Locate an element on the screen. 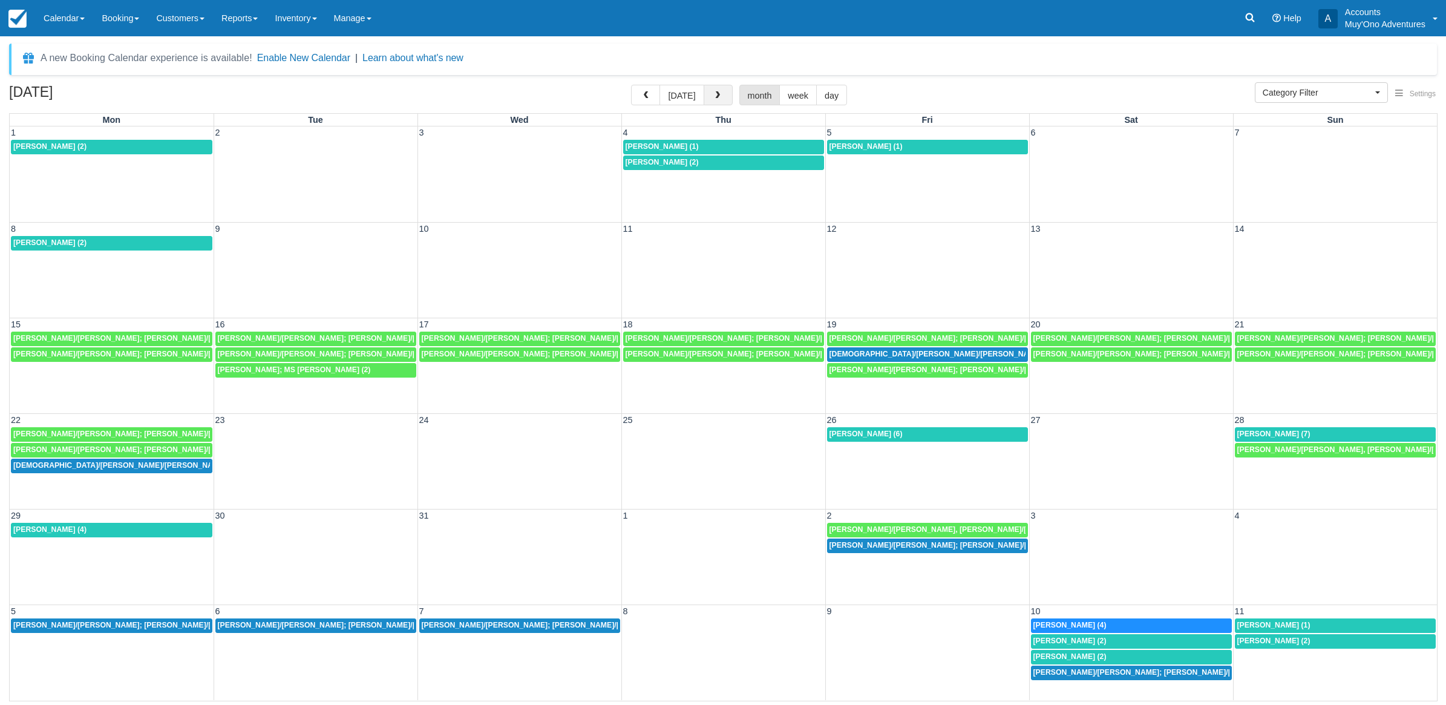 Image resolution: width=1446 pixels, height=705 pixels. div: A is located at coordinates (1328, 19).